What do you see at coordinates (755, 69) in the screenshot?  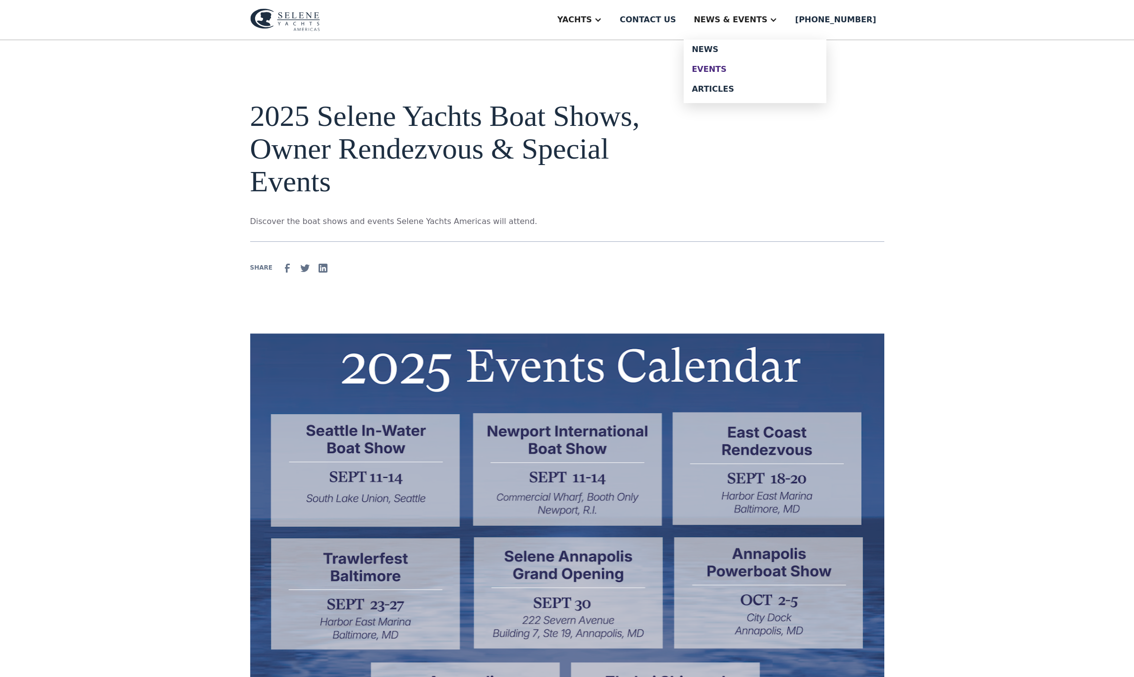 I see `a: Events` at bounding box center [755, 69].